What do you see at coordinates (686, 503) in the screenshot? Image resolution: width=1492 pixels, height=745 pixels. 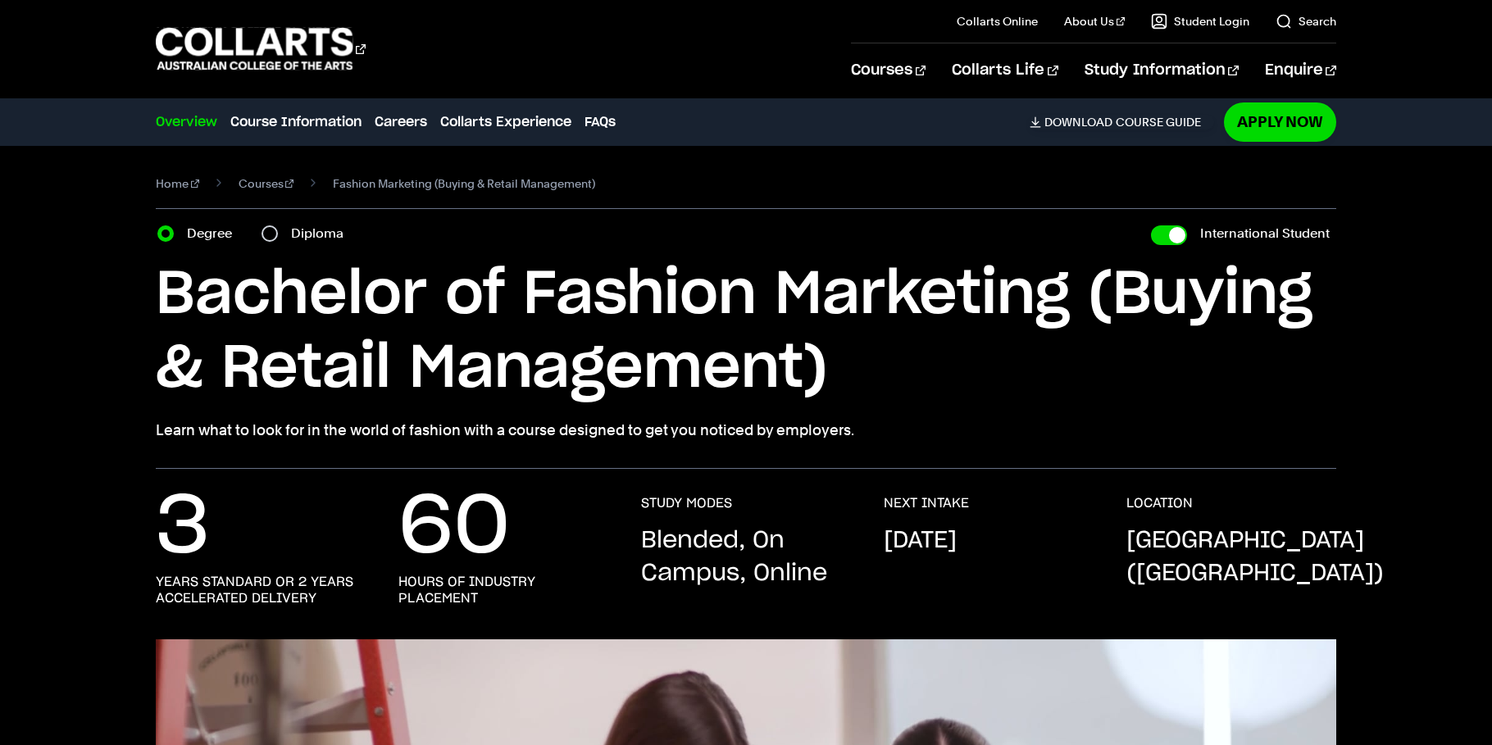 I see `h3: STUDY MODES` at bounding box center [686, 503].